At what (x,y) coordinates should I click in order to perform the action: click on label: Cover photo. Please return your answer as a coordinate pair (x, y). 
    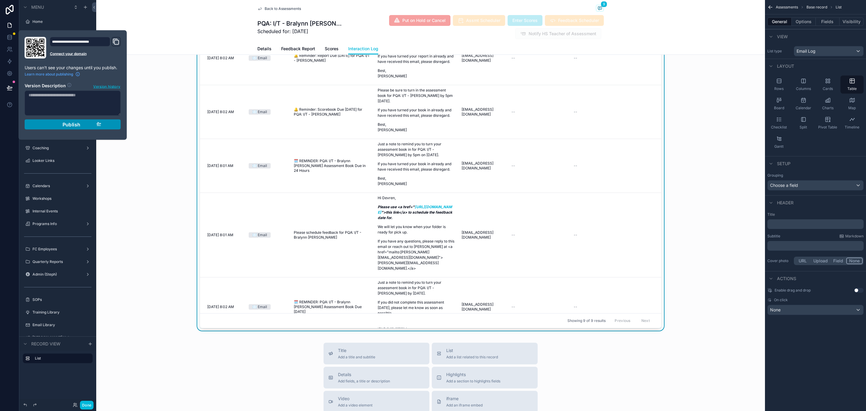
    Looking at the image, I should click on (779, 261).